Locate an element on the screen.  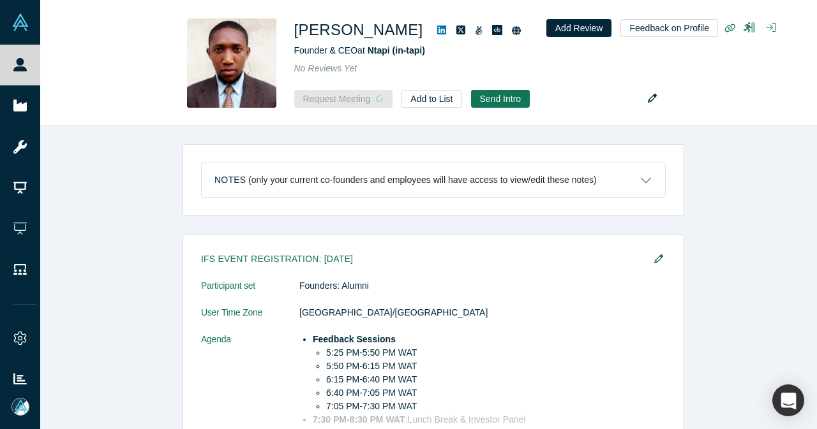
h3: Notes is located at coordinates (230, 180).